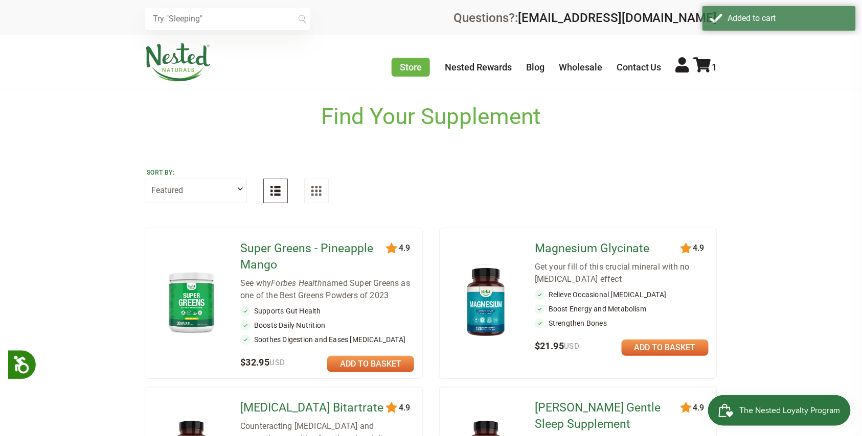 The width and height of the screenshot is (862, 436). Describe the element at coordinates (263, 362) in the screenshot. I see `span: $32.95` at that location.